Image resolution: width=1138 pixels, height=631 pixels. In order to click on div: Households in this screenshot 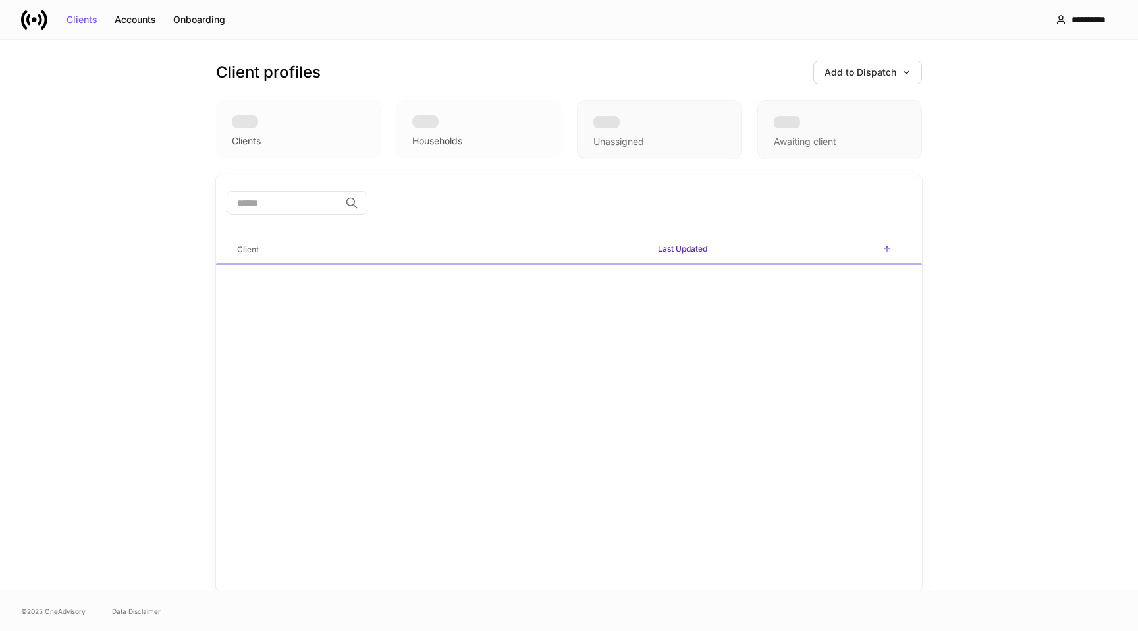, I will do `click(437, 141)`.